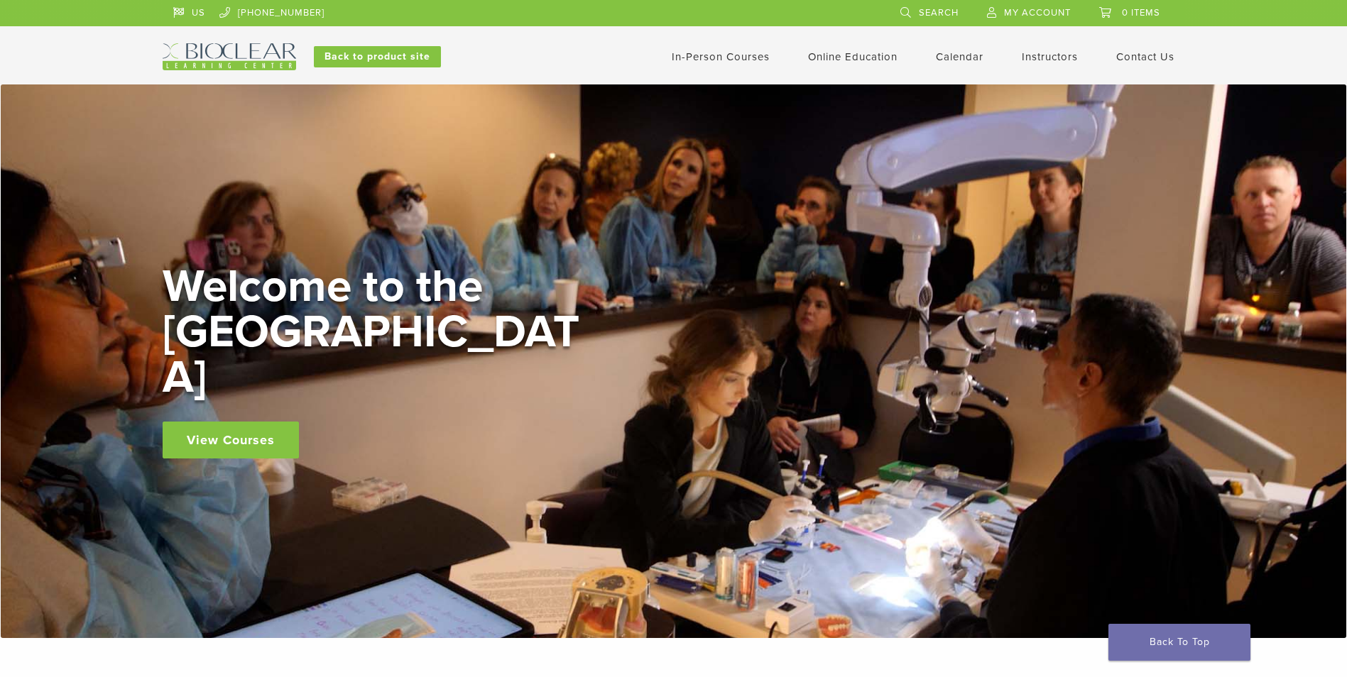 This screenshot has width=1347, height=677. Describe the element at coordinates (853, 57) in the screenshot. I see `a: Online Education` at that location.